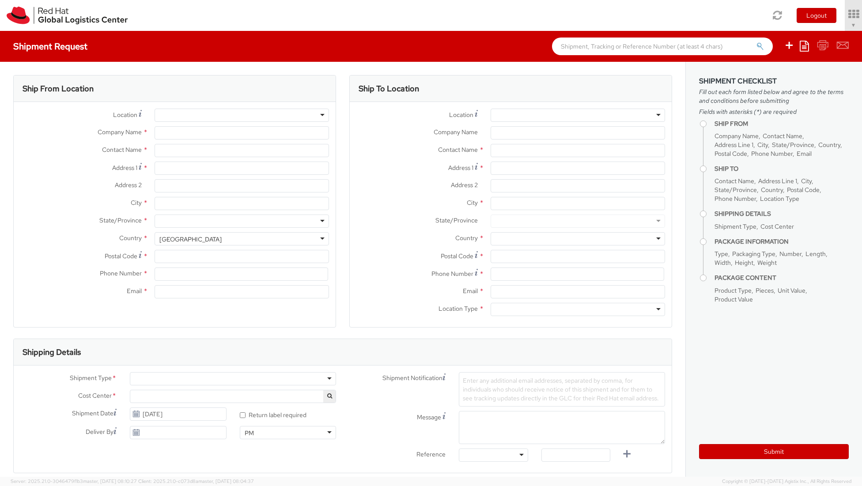 The height and width of the screenshot is (486, 862). I want to click on h4: Shipment Request, so click(50, 46).